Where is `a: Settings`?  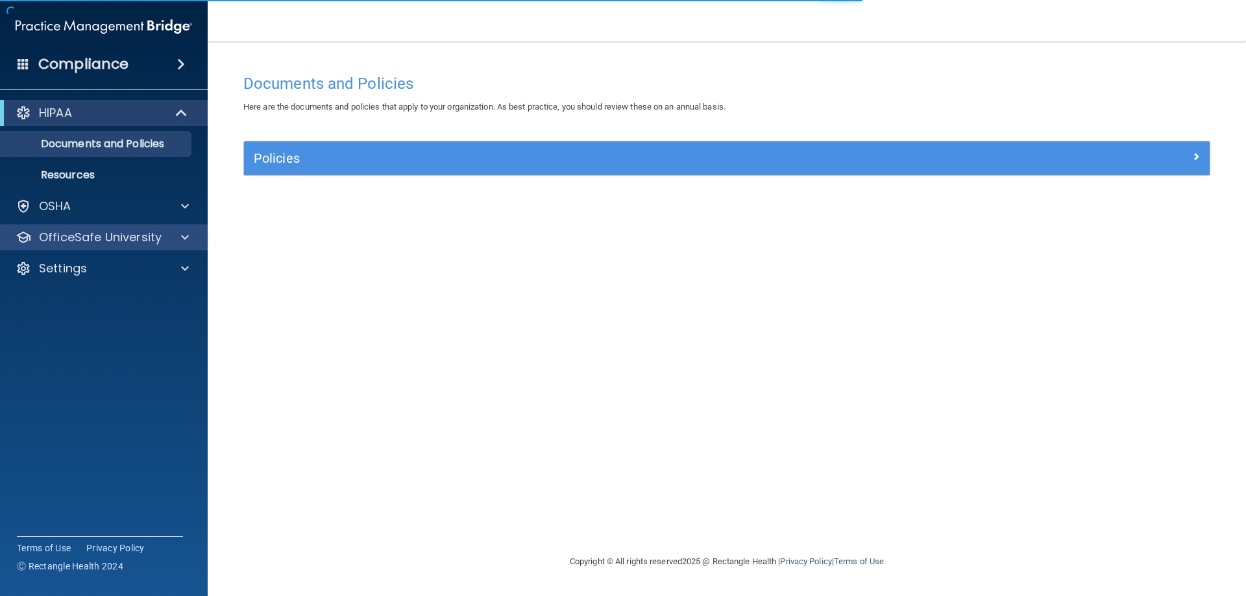 a: Settings is located at coordinates (102, 269).